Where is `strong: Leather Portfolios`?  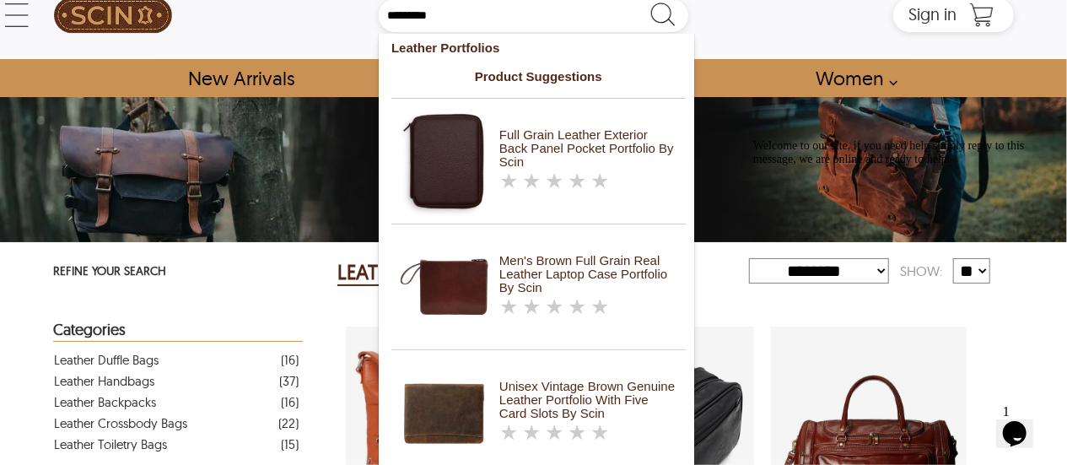
strong: Leather Portfolios is located at coordinates (445, 47).